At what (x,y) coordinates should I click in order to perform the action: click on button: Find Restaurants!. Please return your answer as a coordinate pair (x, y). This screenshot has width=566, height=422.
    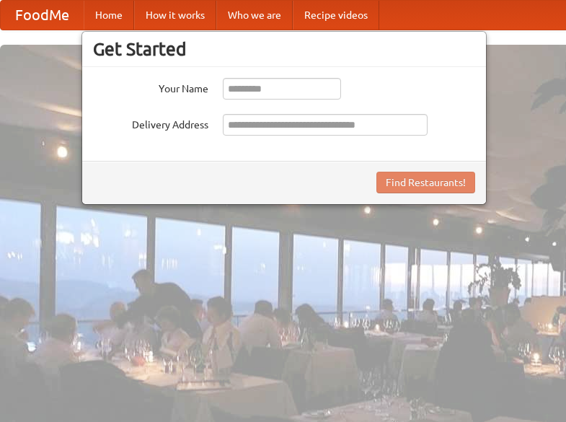
    Looking at the image, I should click on (426, 182).